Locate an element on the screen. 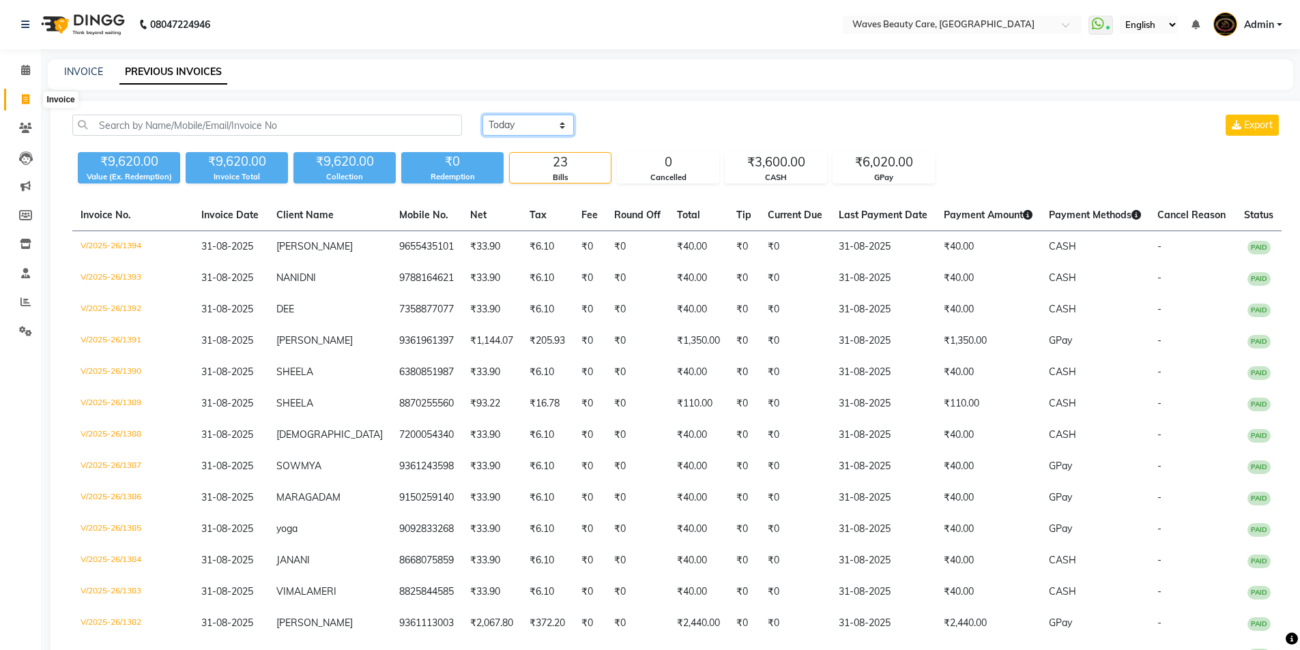 The width and height of the screenshot is (1300, 650). td: ₹16.78 is located at coordinates (547, 404).